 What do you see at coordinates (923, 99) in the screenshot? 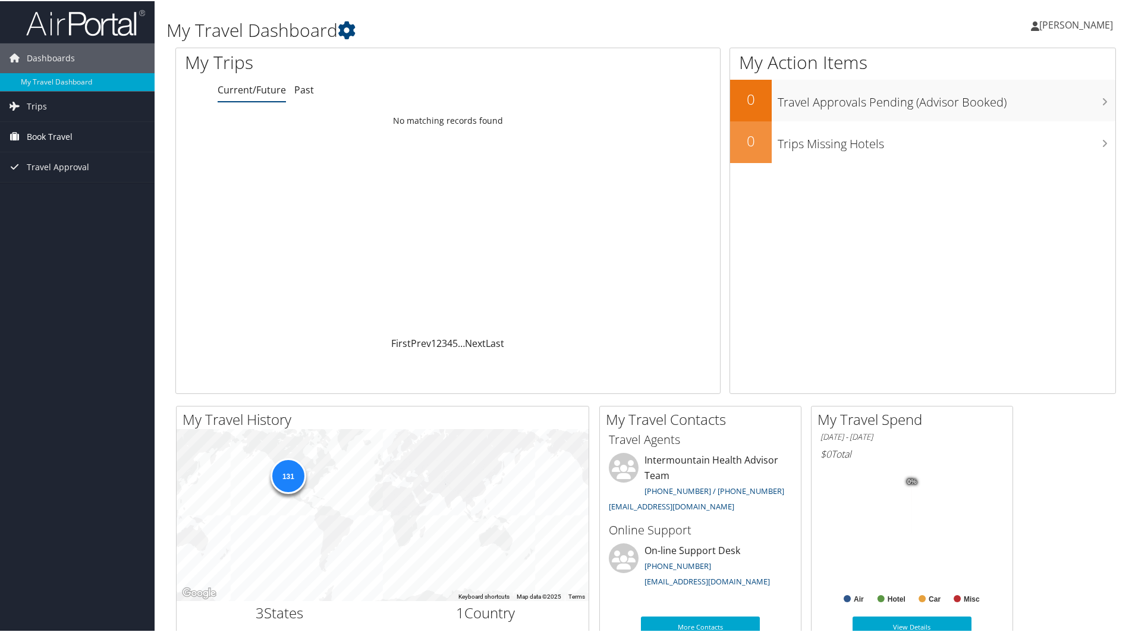
I see `a: 0Travel Approvals Pending (Advisor Booked)` at bounding box center [923, 99].